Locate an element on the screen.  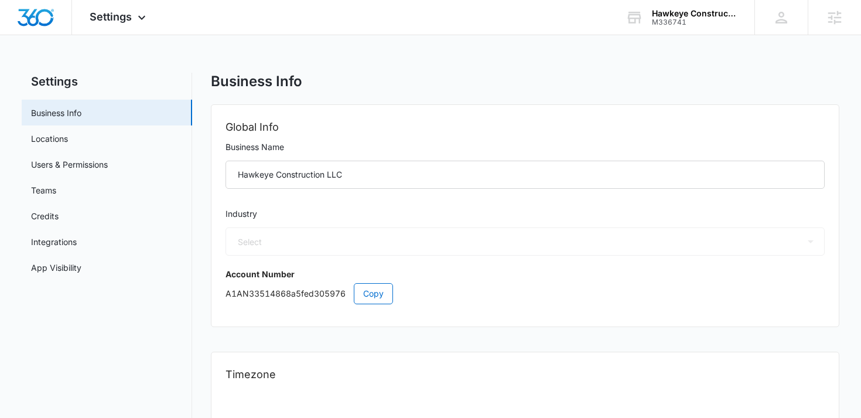
h1: Business Info is located at coordinates (257, 81).